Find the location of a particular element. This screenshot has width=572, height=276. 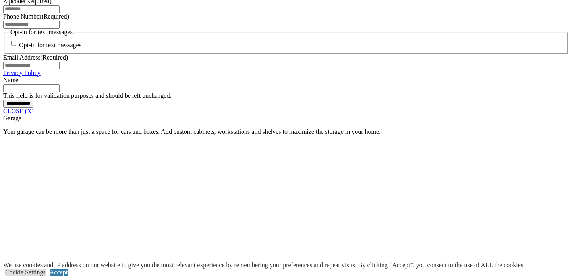

div: We use cookies and IP address on our website to give you the most relevant experience by remember... is located at coordinates (264, 265).